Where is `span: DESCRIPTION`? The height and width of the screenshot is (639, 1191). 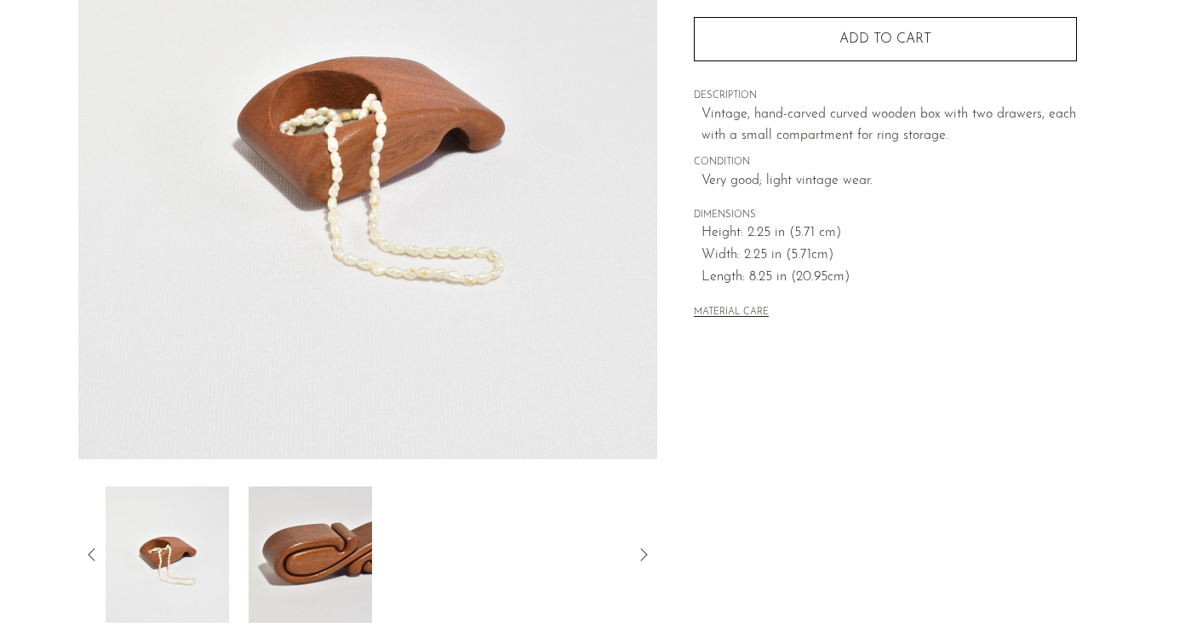 span: DESCRIPTION is located at coordinates (885, 96).